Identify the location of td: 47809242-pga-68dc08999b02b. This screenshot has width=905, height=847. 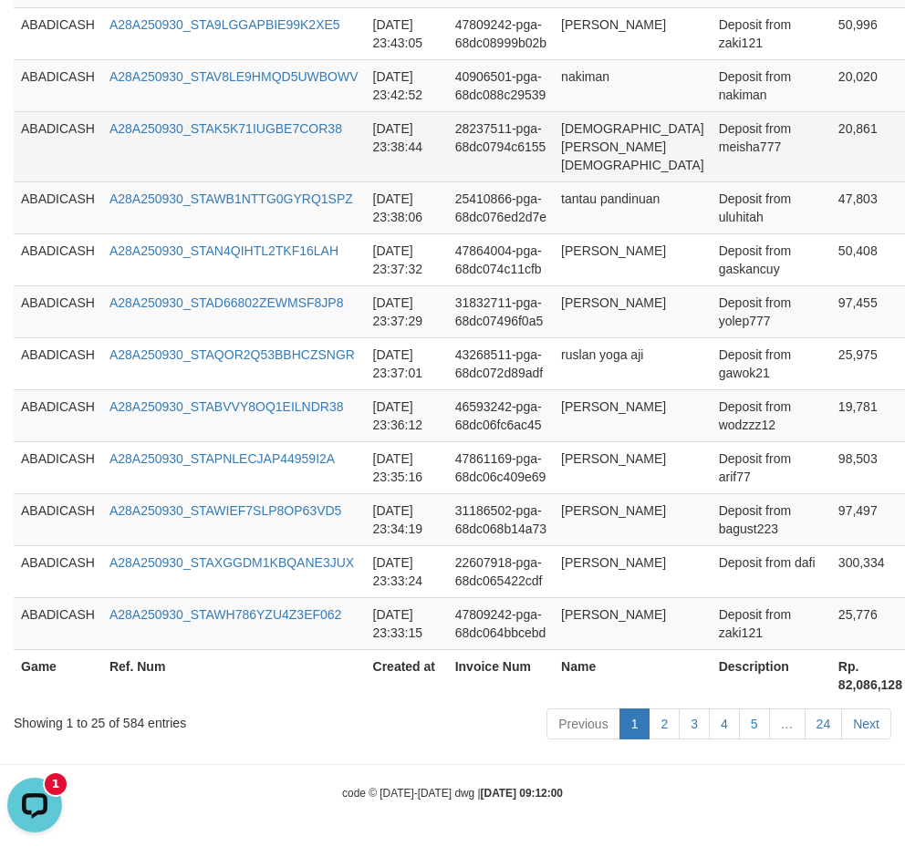
(501, 33).